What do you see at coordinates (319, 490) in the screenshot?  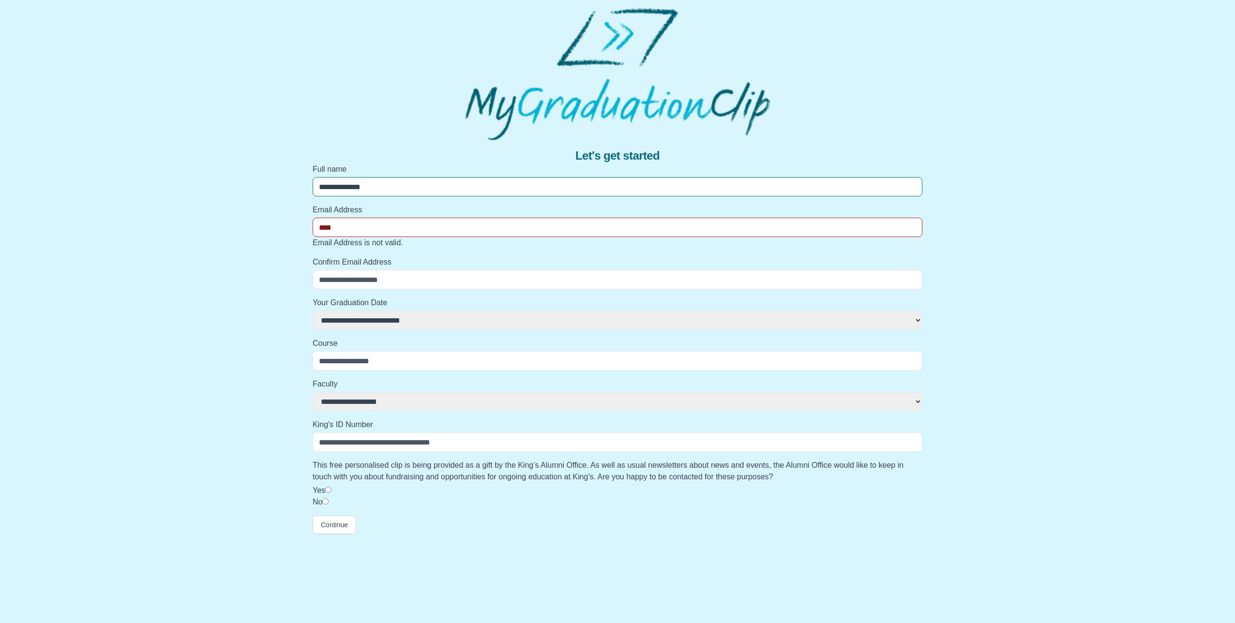 I see `label: Yes` at bounding box center [319, 490].